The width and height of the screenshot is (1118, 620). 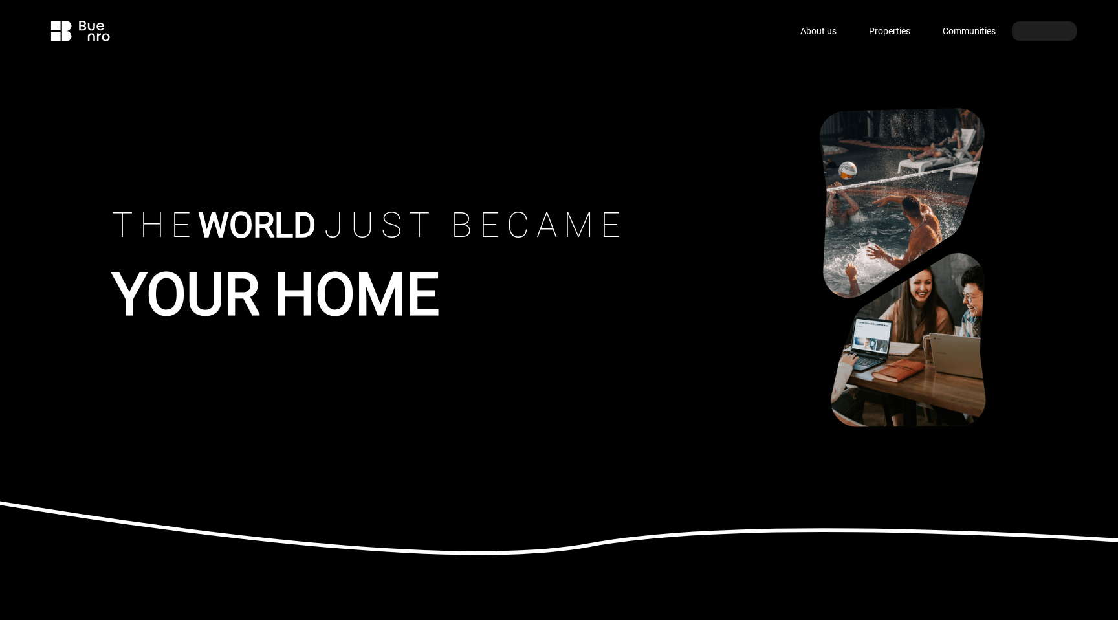 I want to click on a: About us, so click(x=818, y=31).